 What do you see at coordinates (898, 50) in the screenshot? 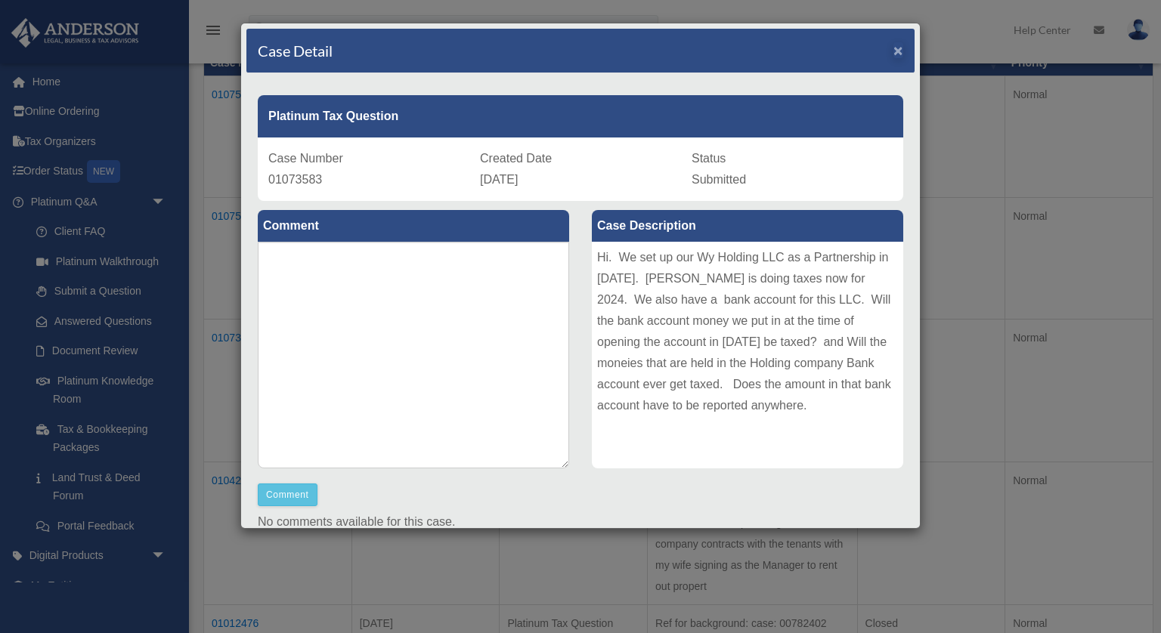
I see `button: Close` at bounding box center [898, 50].